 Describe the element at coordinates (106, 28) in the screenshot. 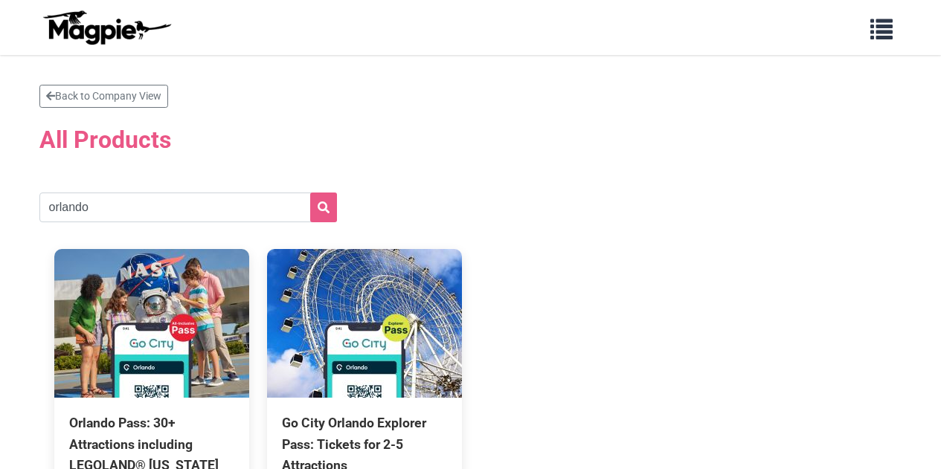

I see `img: logo-ab69f6fb50320c5b225c76a69d11143b.png` at that location.